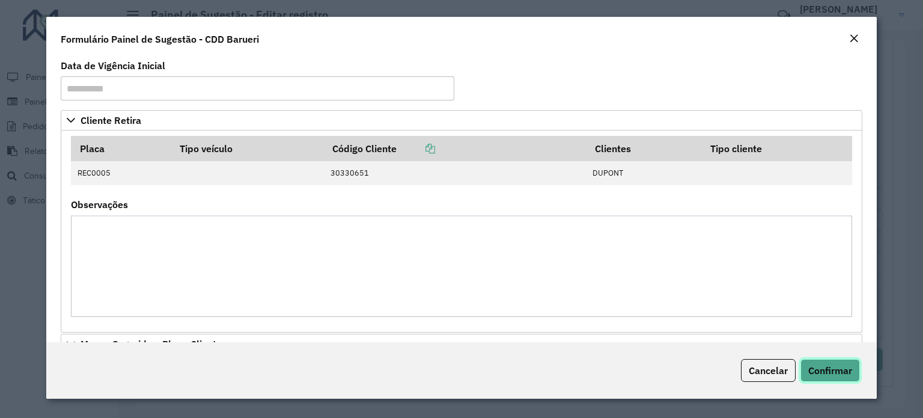  Describe the element at coordinates (768, 370) in the screenshot. I see `span: Cancelar` at that location.